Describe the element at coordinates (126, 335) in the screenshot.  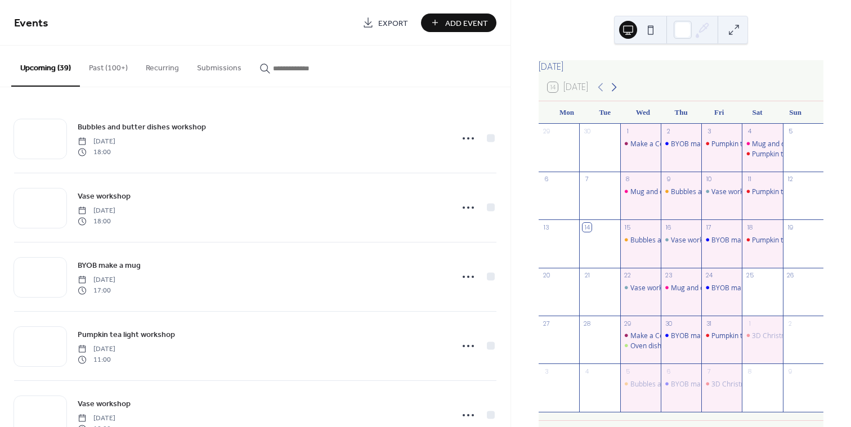
I see `span: Pumpkin tea light workshop` at that location.